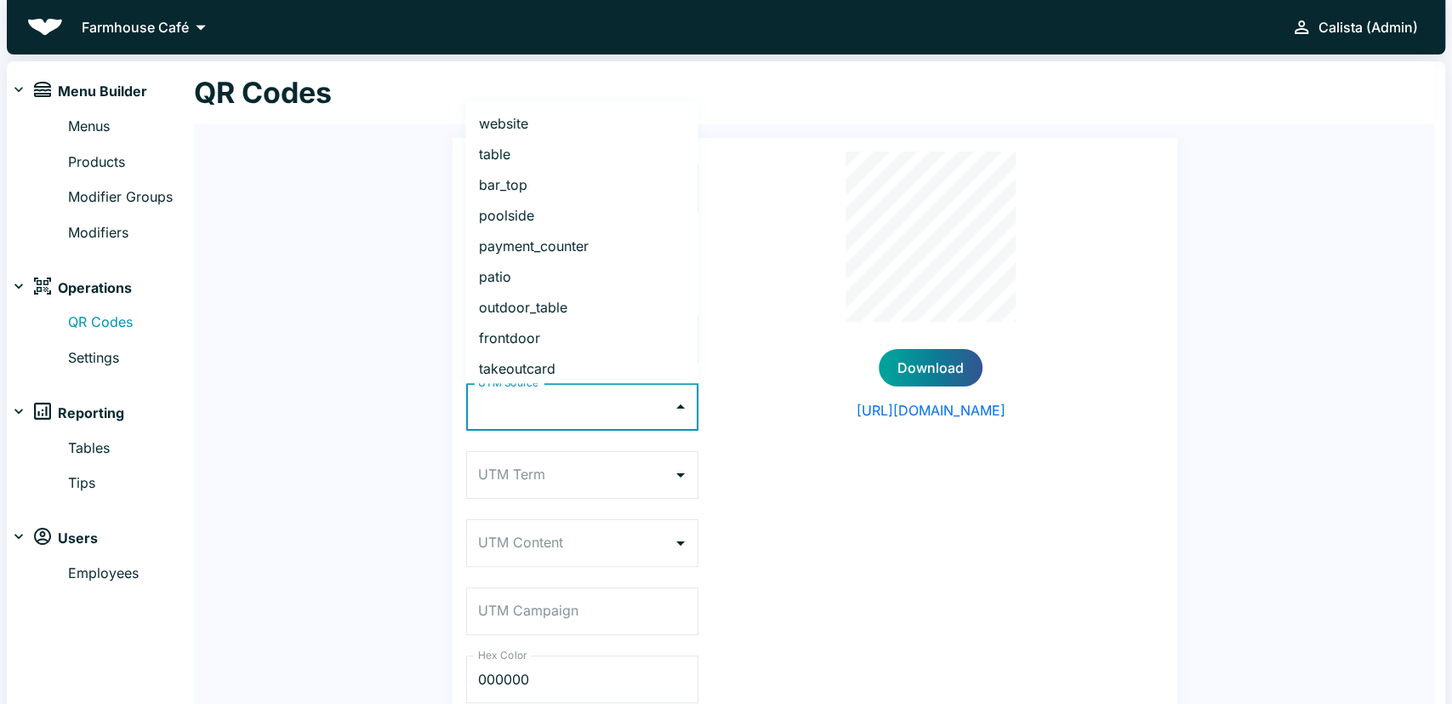 The width and height of the screenshot is (1452, 704). What do you see at coordinates (100, 413) in the screenshot?
I see `div: reportsReporting` at bounding box center [100, 413].